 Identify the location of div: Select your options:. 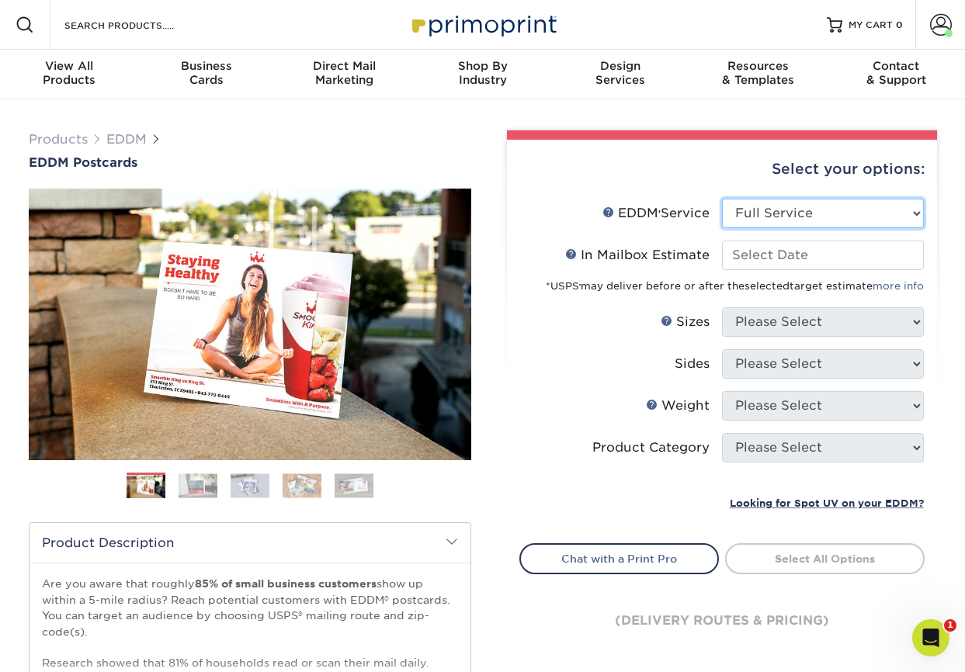
(722, 169).